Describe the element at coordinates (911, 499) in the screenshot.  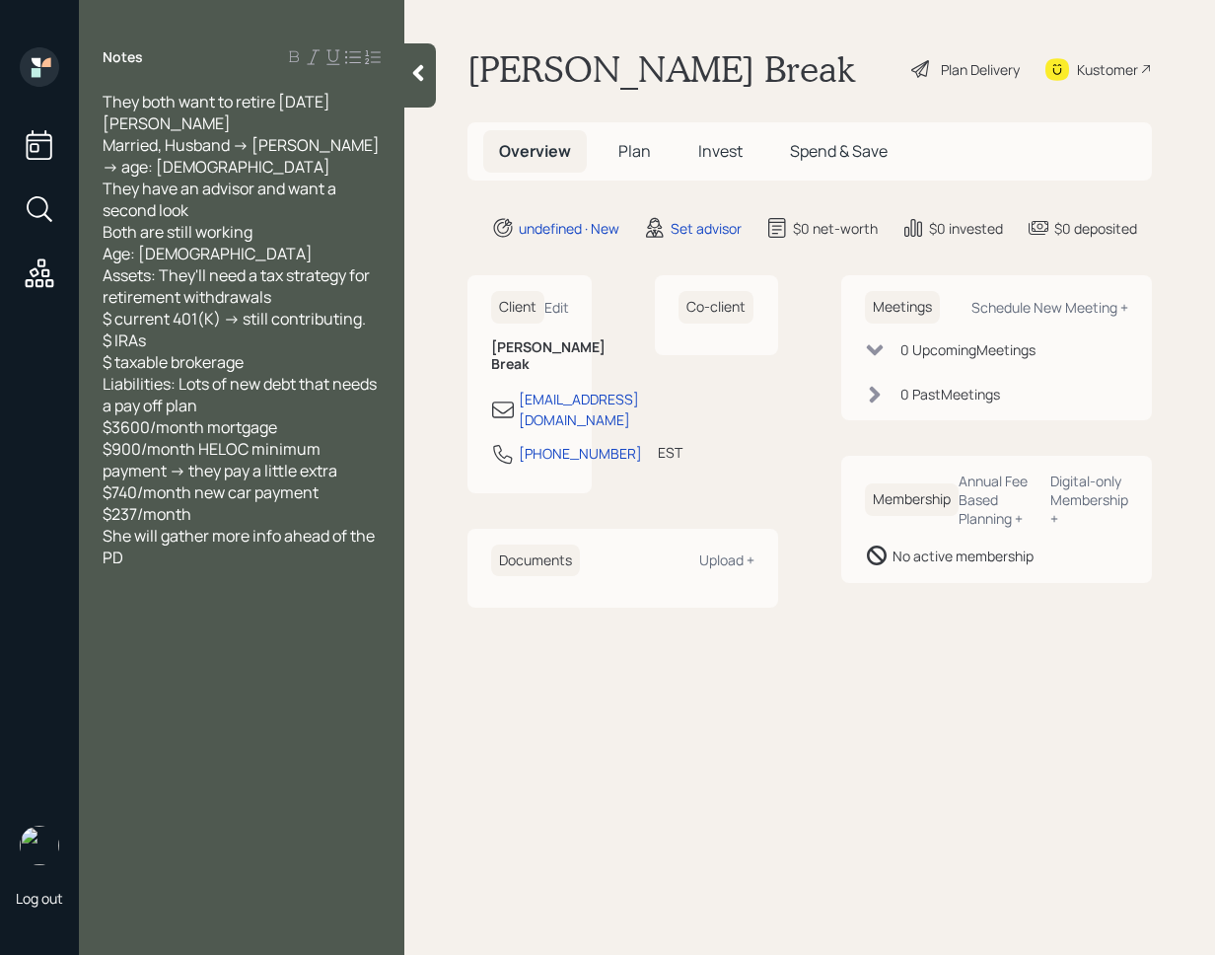
I see `h6: Membership` at that location.